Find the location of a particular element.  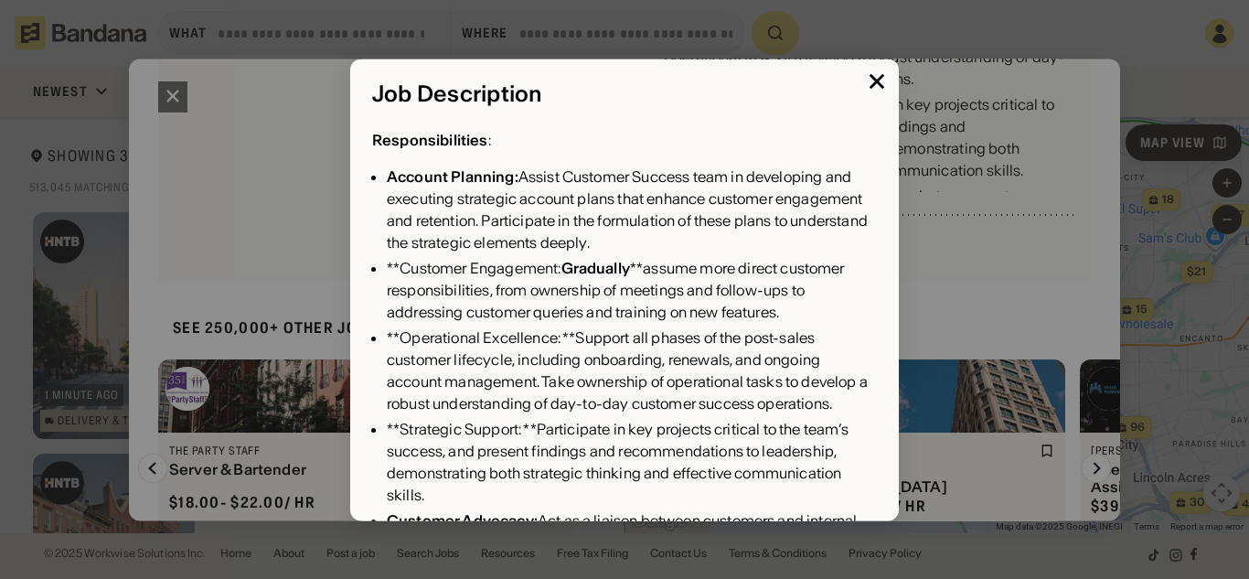

div: Account Planning: is located at coordinates (452, 176).